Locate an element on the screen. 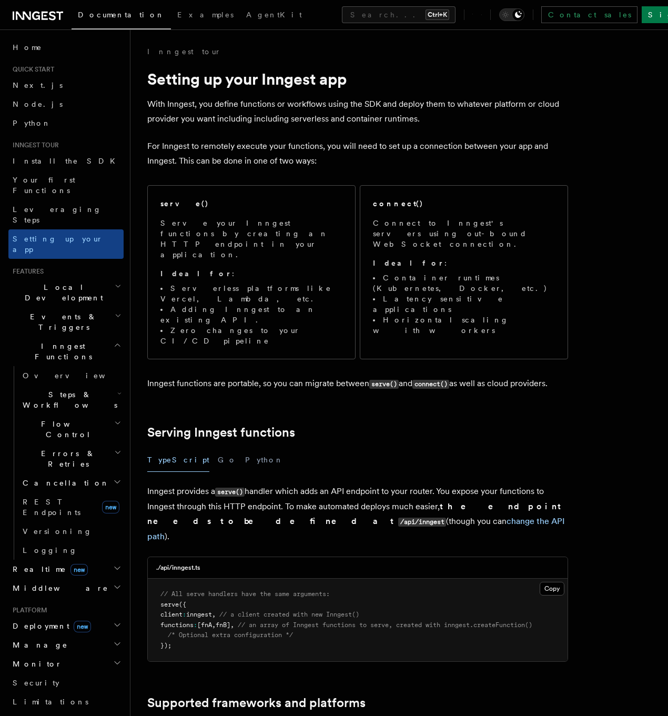 Image resolution: width=668 pixels, height=716 pixels. span: Logging is located at coordinates (50, 550).